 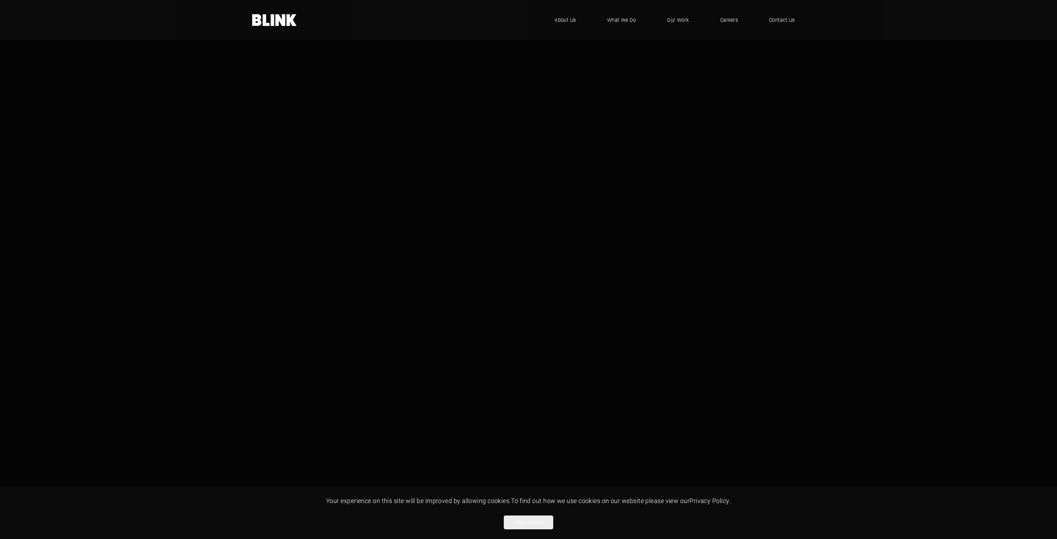 What do you see at coordinates (729, 20) in the screenshot?
I see `span: Careers` at bounding box center [729, 20].